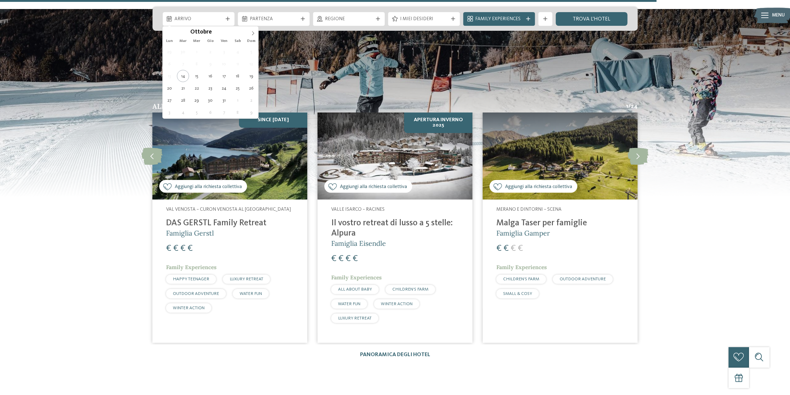 This screenshot has width=790, height=395. I want to click on span: Ottobre 11, 2025, so click(237, 64).